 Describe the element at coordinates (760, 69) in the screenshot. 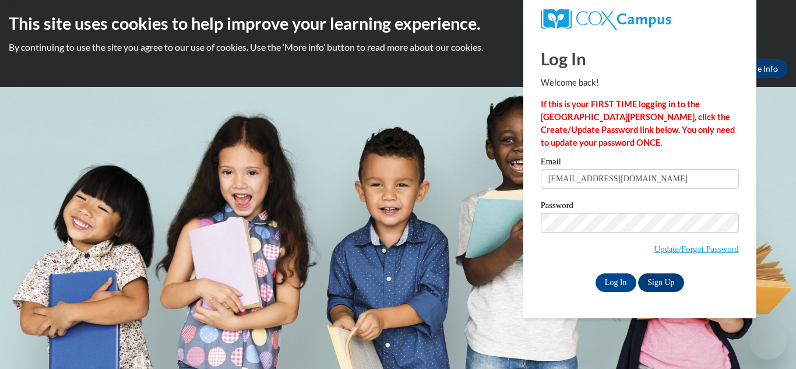

I see `a: More Info` at that location.